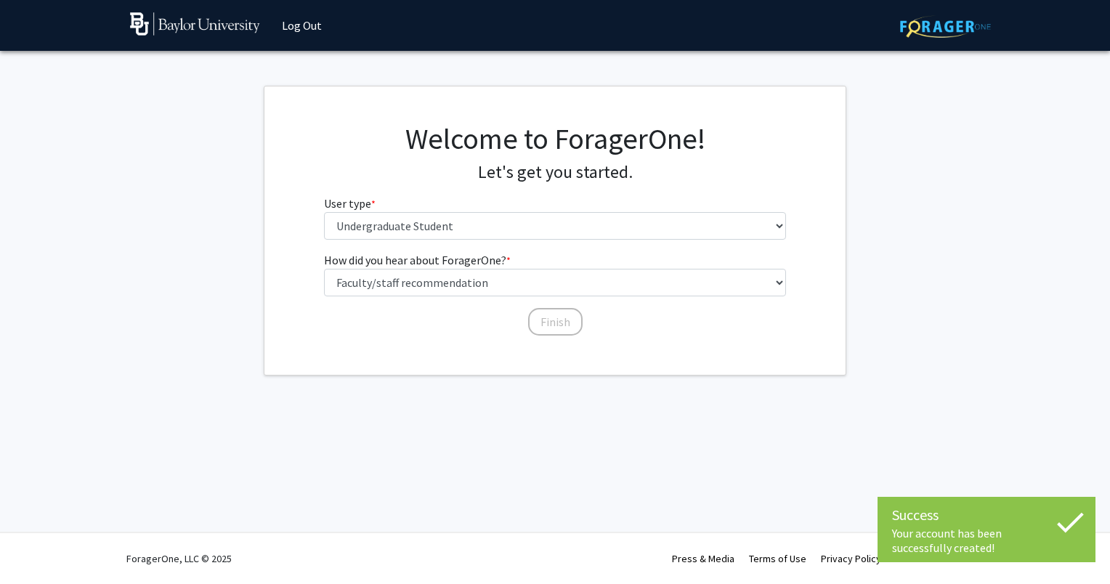 This screenshot has height=584, width=1110. Describe the element at coordinates (195, 24) in the screenshot. I see `img: Baylor University Logo` at that location.